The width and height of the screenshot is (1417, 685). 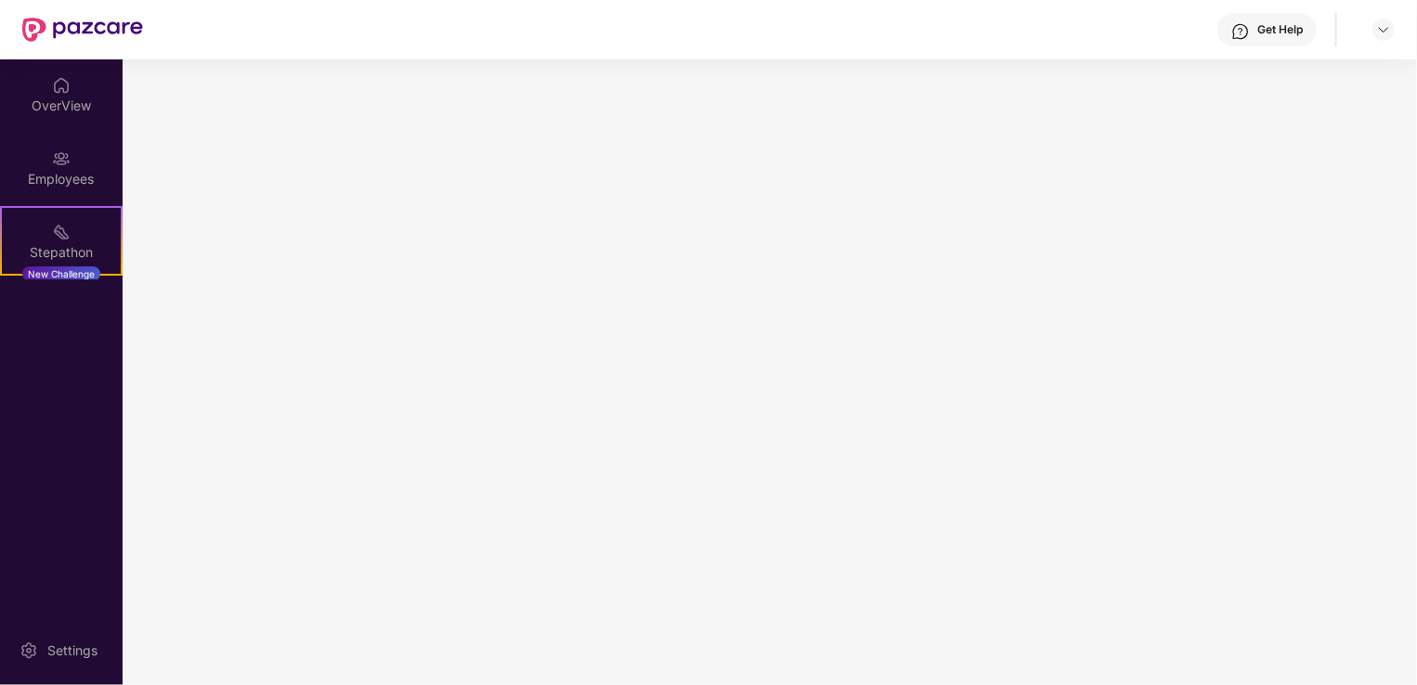 I want to click on img: svg+xml;base64,PHN2ZyBpZD0iSGVscC0zMngzMiIgeG1sbnM9Imh0dHA6Ly93d3cudzMub3JnLzIwMDAvc3ZnIiB3aWR0aD..., so click(x=1240, y=32).